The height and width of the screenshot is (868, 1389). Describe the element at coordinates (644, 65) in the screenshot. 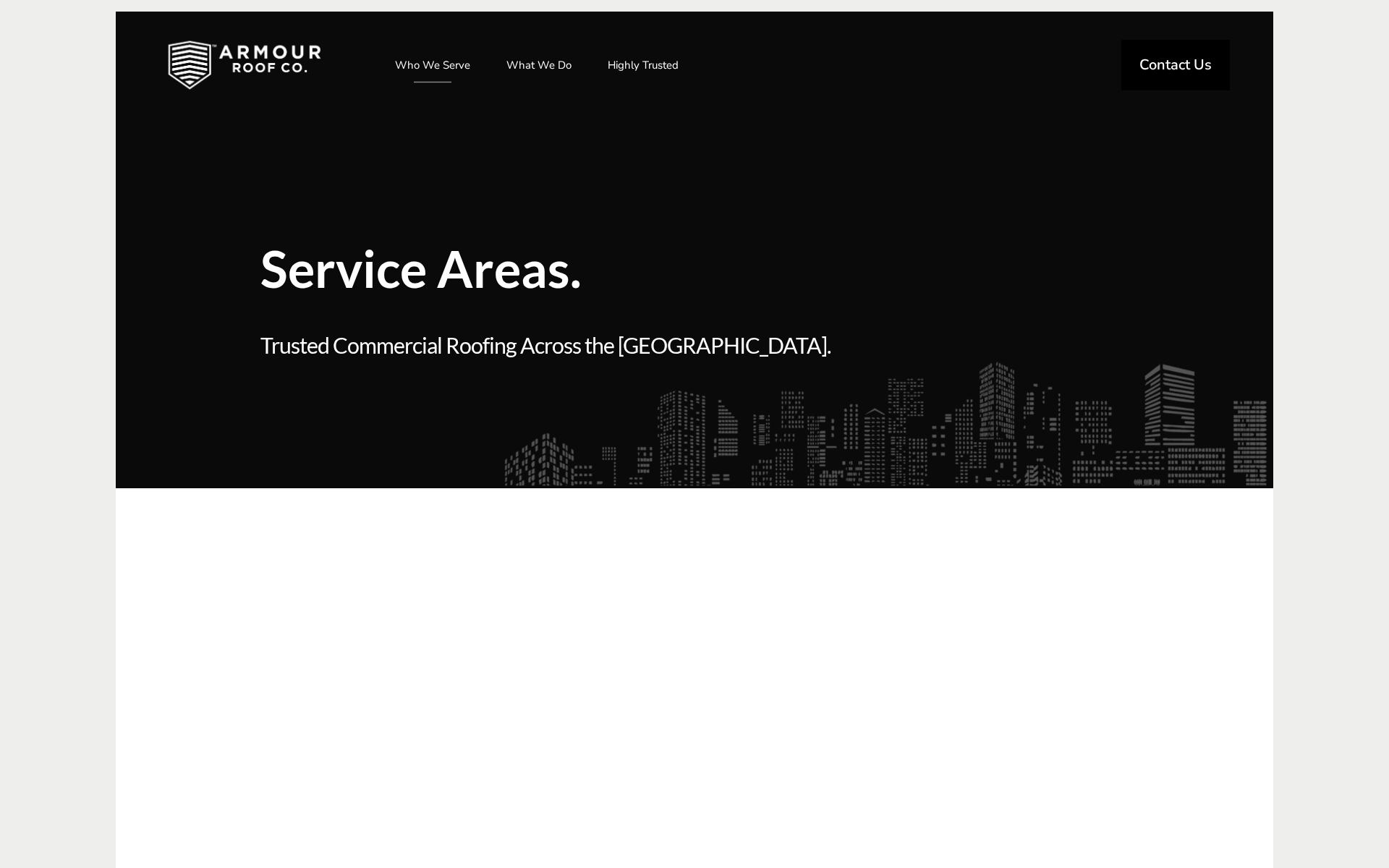

I see `a: Highly Trusted` at that location.